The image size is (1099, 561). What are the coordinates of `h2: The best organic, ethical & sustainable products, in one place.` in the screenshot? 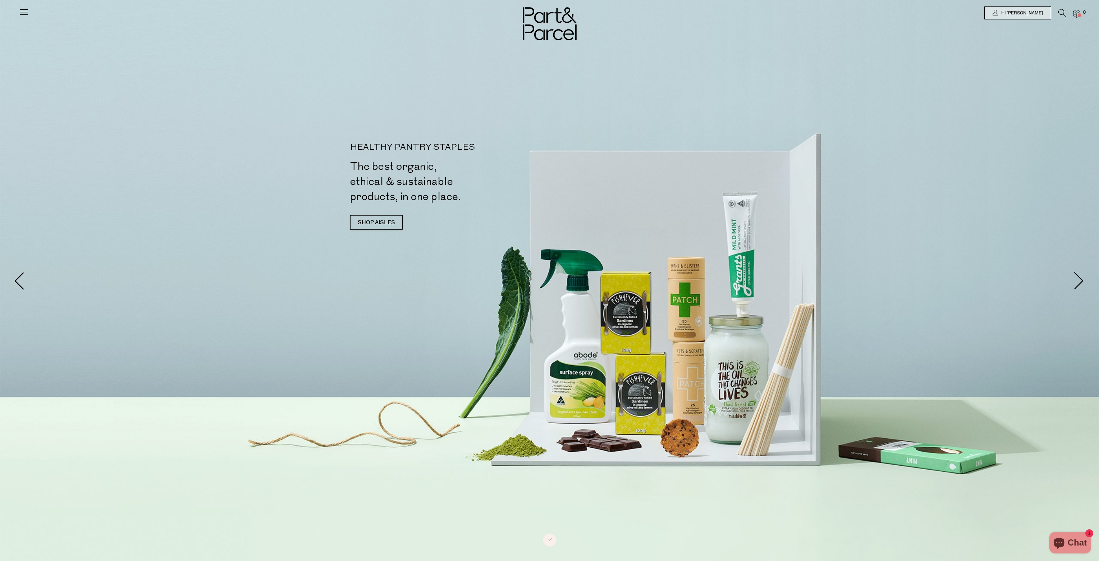 It's located at (451, 182).